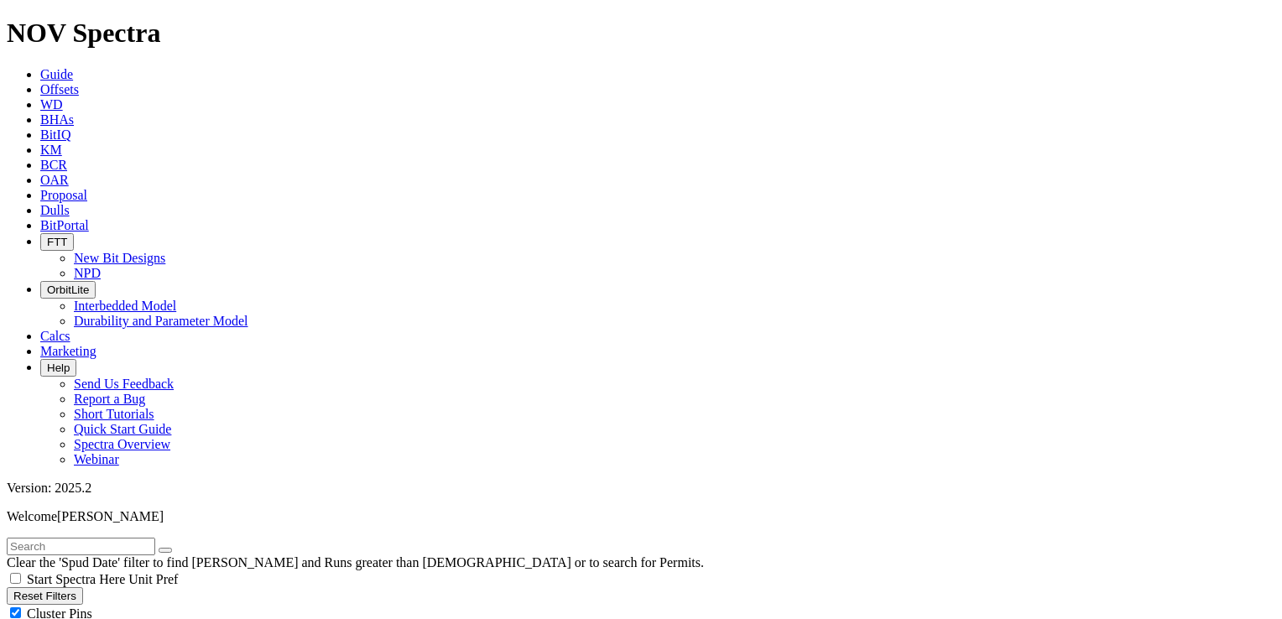  What do you see at coordinates (641, 488) in the screenshot?
I see `div: Version: 2025.2` at bounding box center [641, 488].